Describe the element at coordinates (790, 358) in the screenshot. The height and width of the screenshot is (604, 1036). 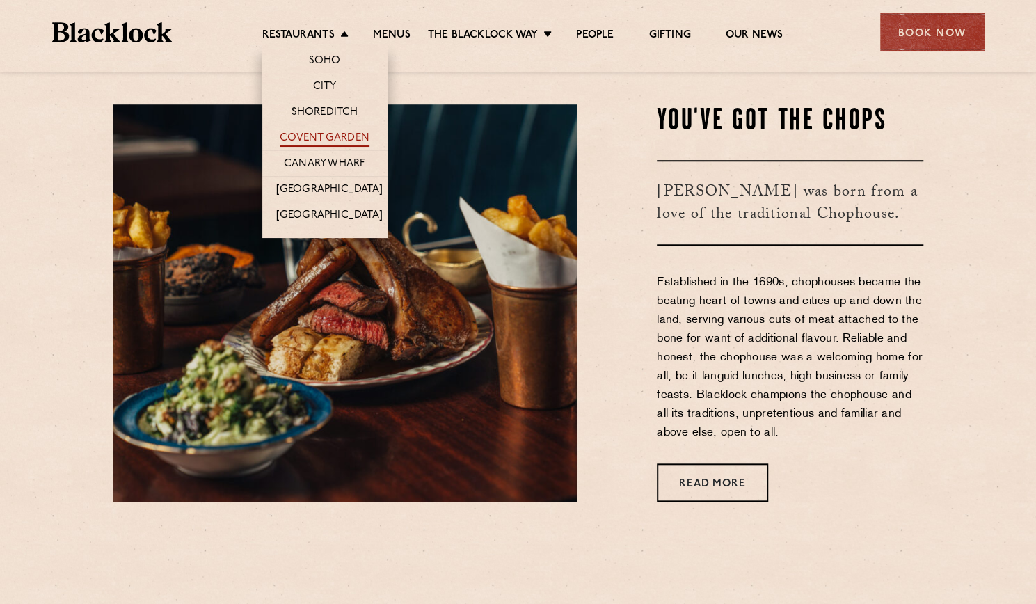
I see `p: Established in the 1690s, chophouses became the beating heart of towns and cities up and down the...` at that location.